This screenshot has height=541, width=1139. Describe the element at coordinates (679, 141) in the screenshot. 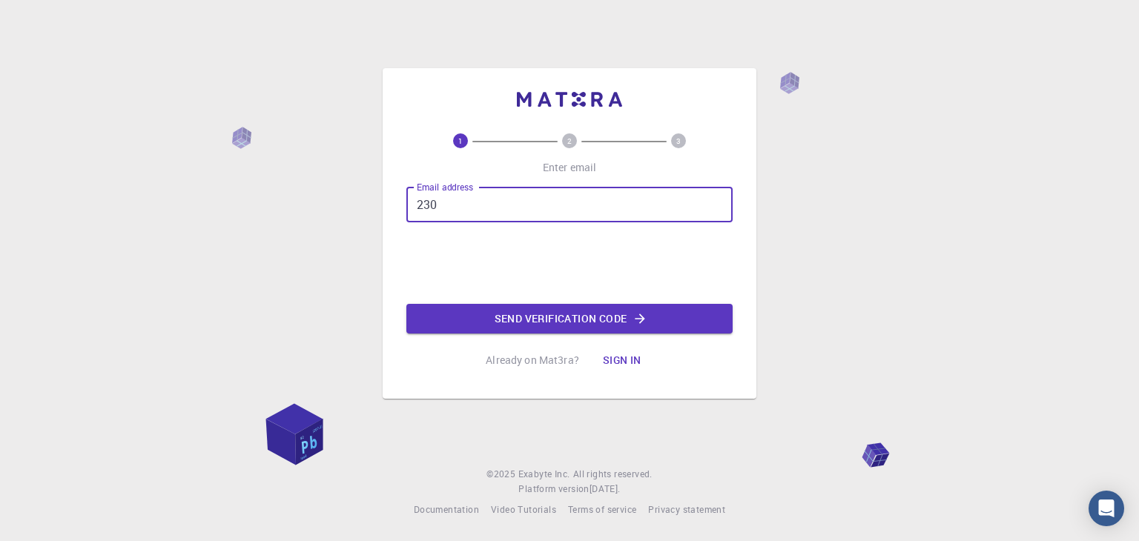

I see `text: 3` at that location.